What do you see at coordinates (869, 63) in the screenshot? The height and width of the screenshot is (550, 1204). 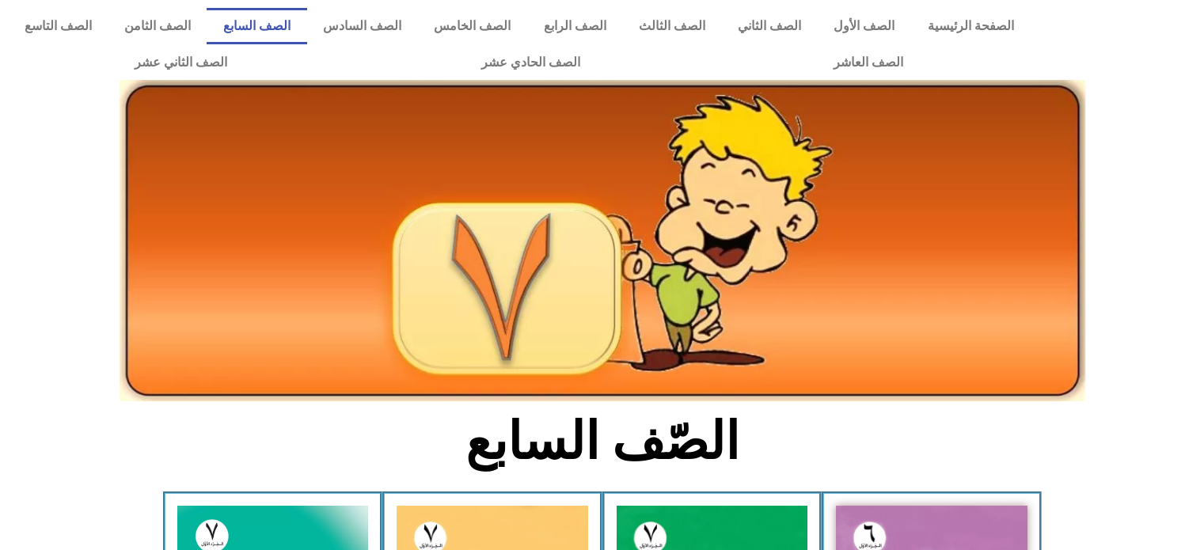 I see `a: الصف العاشر` at bounding box center [869, 63].